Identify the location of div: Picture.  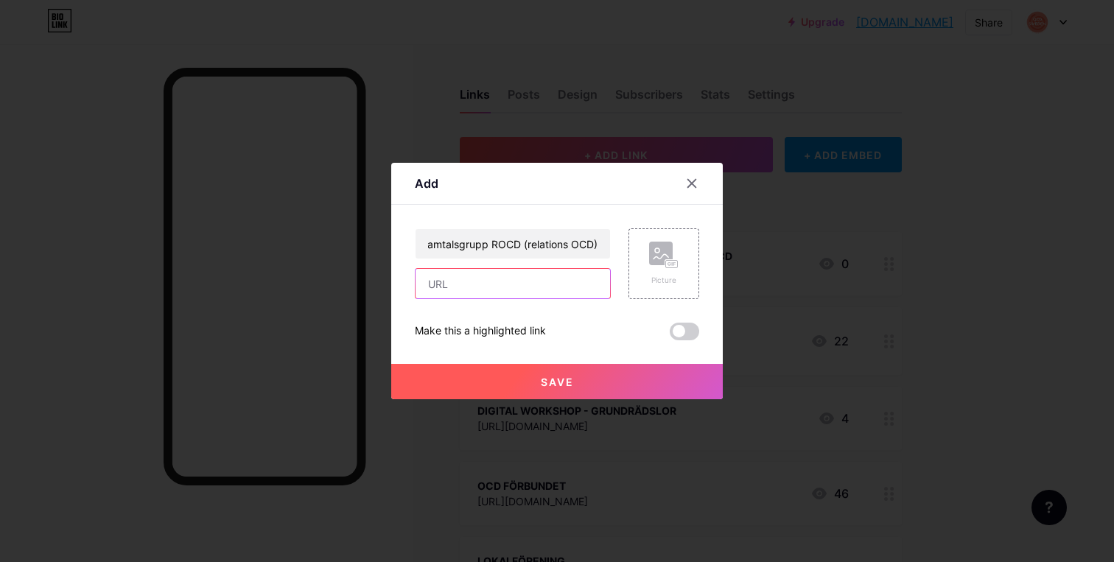
(664, 280).